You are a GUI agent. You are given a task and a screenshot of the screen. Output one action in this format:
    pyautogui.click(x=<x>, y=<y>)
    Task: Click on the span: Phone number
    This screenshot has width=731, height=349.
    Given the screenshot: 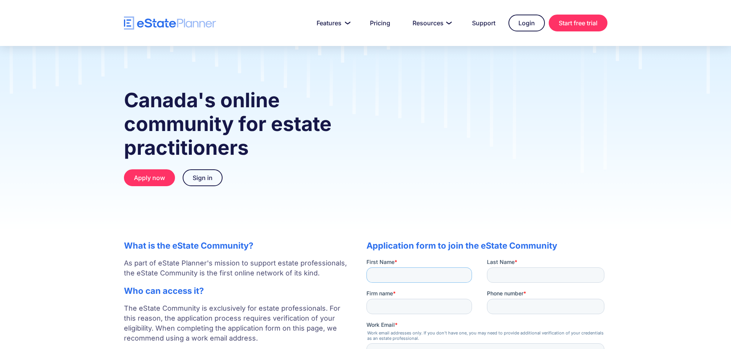 What is the action you would take?
    pyautogui.click(x=138, y=35)
    